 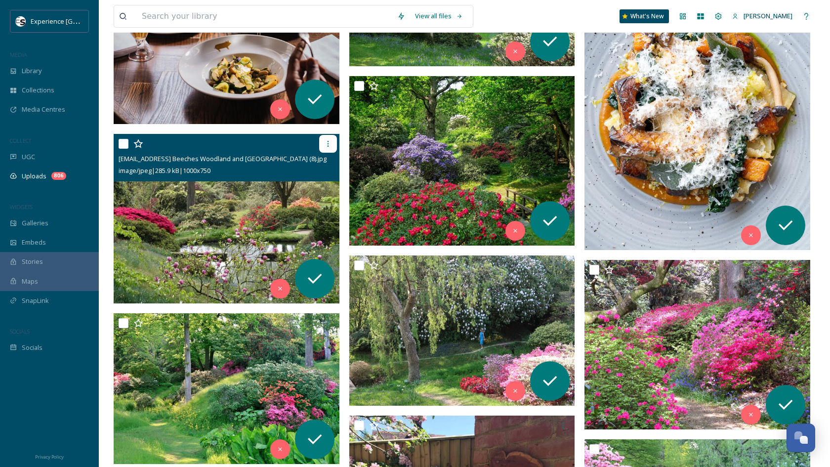 I want to click on img: WSCC%20ES%20Socials%20Icon%20-%20Secondary%20-%20Black.jpg, so click(x=21, y=21).